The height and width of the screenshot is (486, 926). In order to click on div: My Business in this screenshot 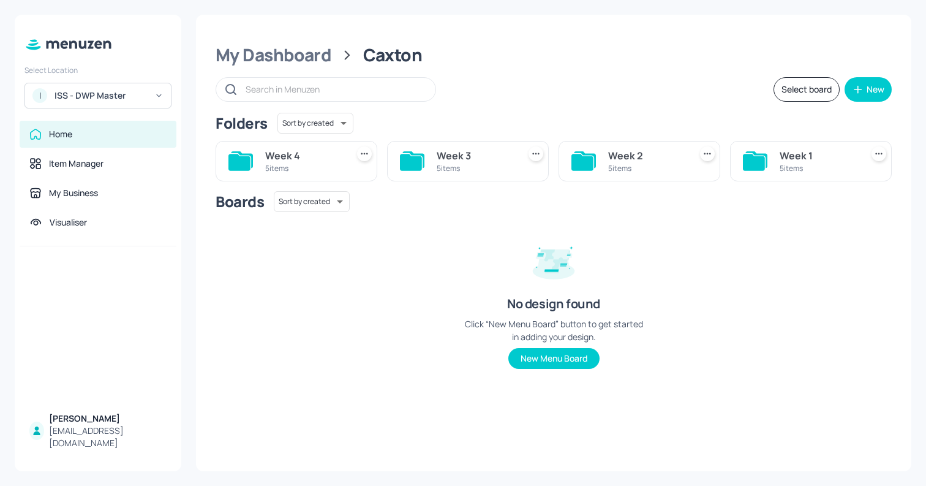, I will do `click(74, 193)`.